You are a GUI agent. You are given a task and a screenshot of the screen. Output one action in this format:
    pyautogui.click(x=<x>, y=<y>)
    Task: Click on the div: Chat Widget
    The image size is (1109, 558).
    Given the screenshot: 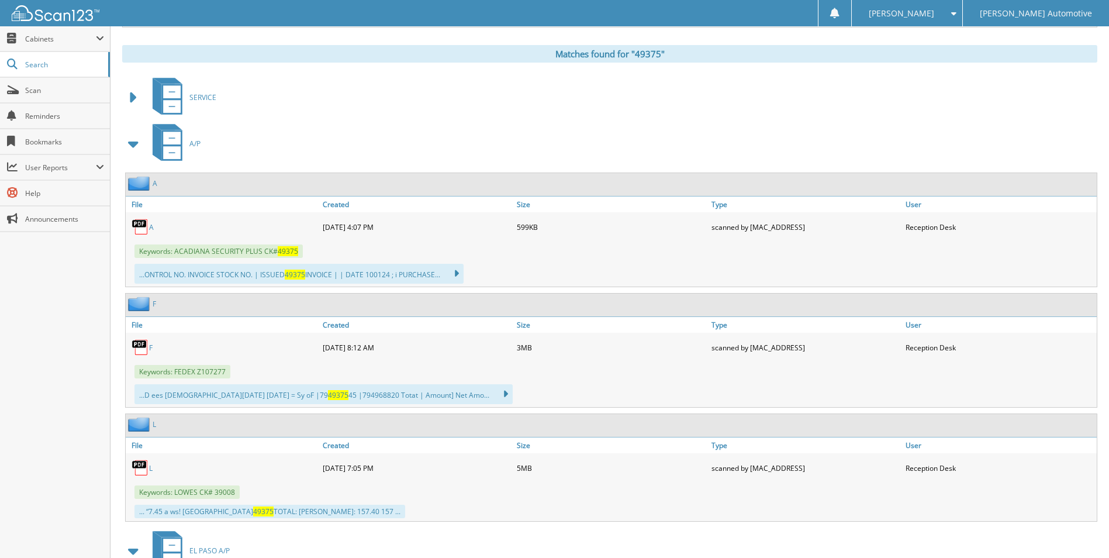 What is the action you would take?
    pyautogui.click(x=1080, y=530)
    